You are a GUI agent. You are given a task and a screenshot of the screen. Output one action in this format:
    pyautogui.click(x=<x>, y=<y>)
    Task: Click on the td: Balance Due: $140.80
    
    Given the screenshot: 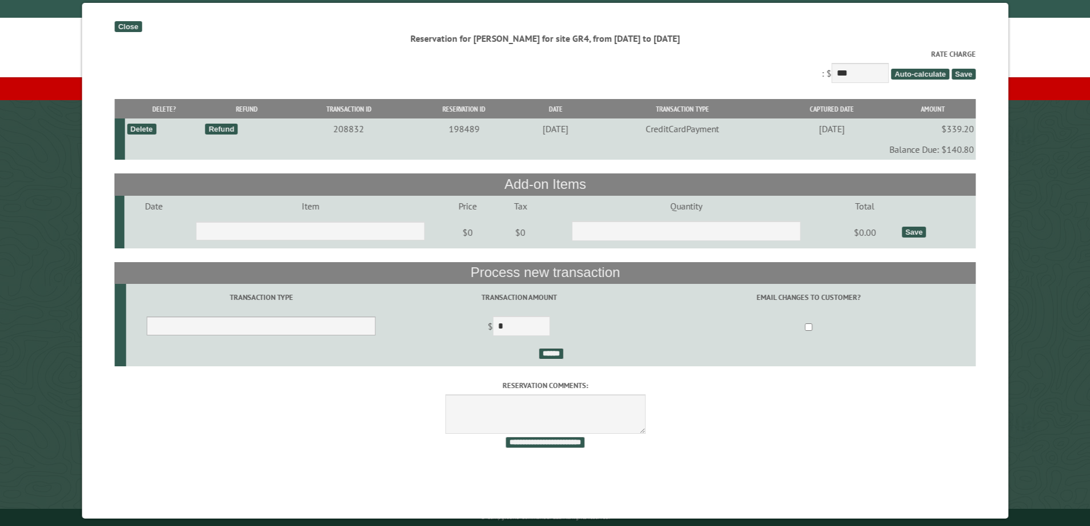 What is the action you would take?
    pyautogui.click(x=550, y=149)
    